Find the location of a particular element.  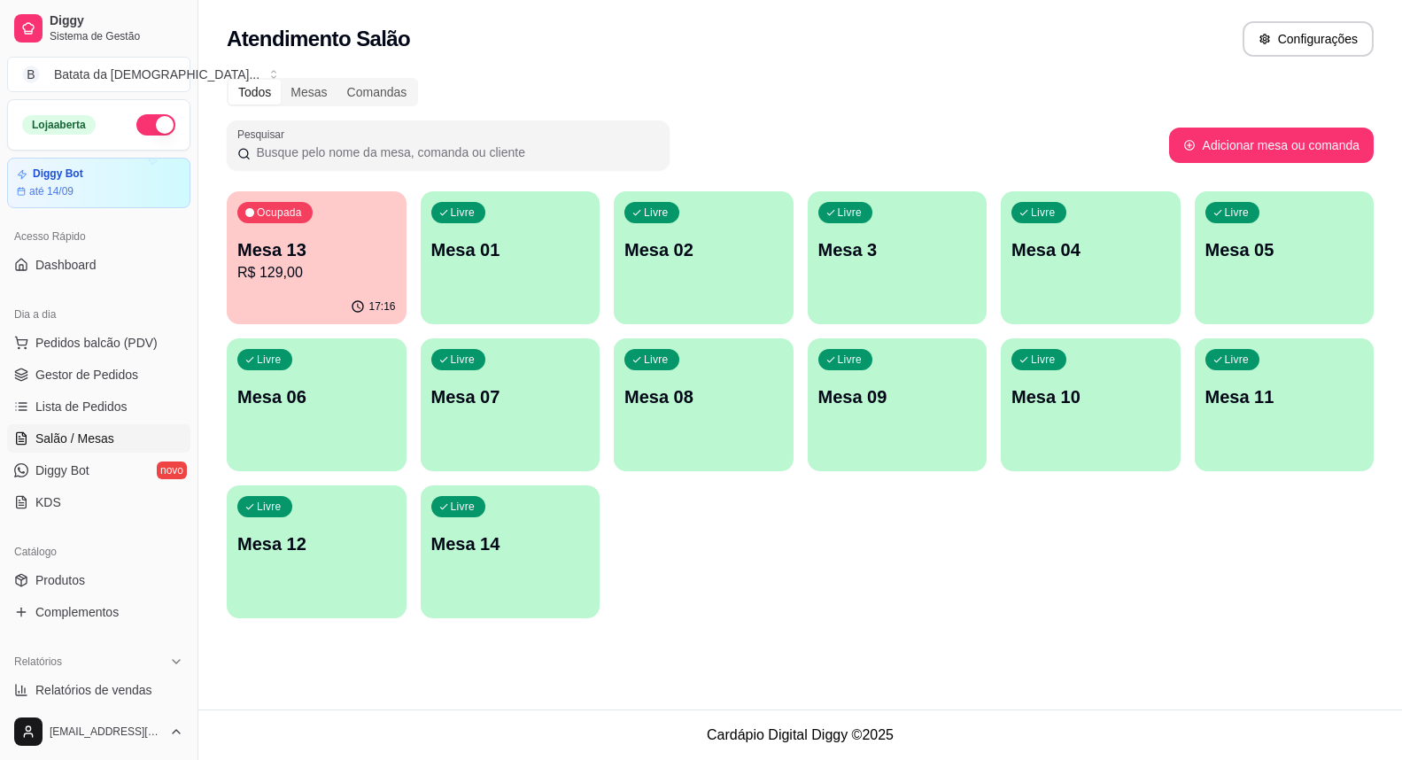

span: Relatórios is located at coordinates (38, 662).